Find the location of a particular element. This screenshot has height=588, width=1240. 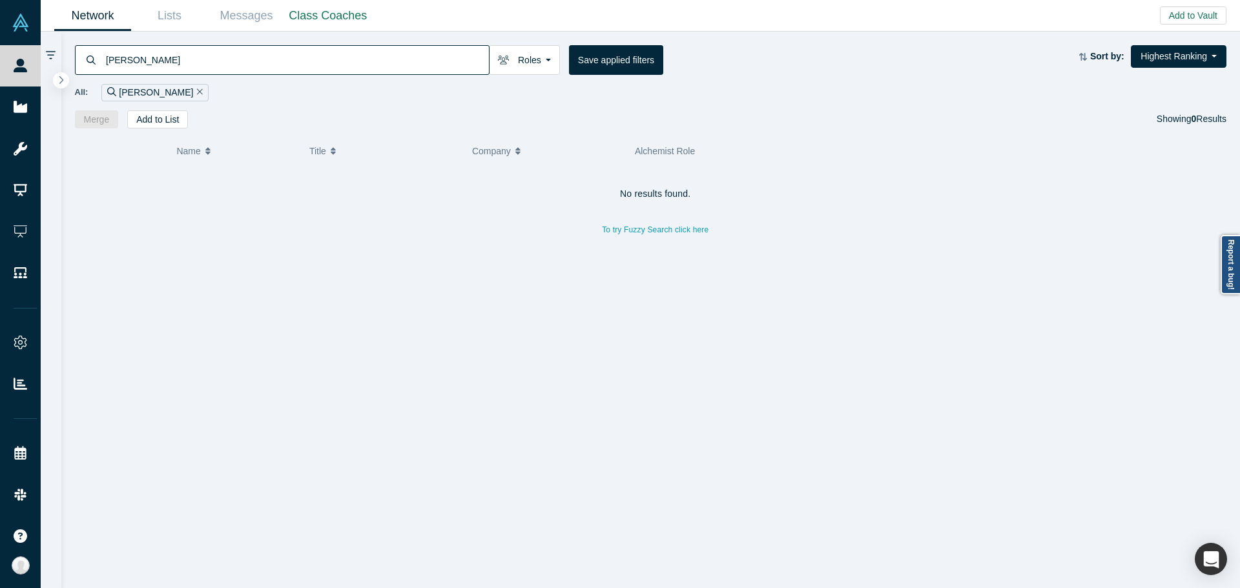

button: Company is located at coordinates (546, 151).